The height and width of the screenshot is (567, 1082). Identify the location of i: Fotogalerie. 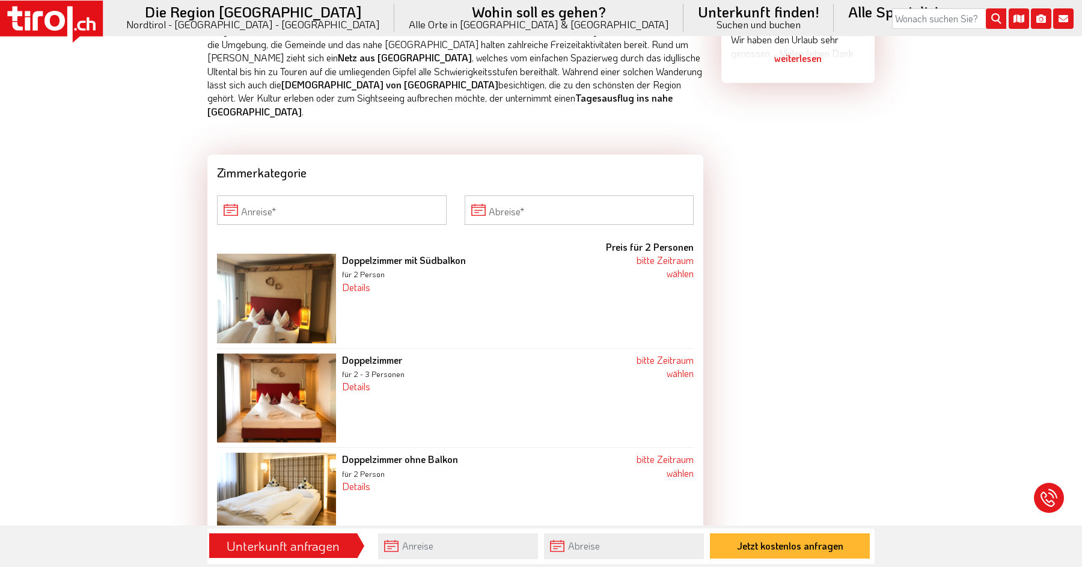
(1041, 19).